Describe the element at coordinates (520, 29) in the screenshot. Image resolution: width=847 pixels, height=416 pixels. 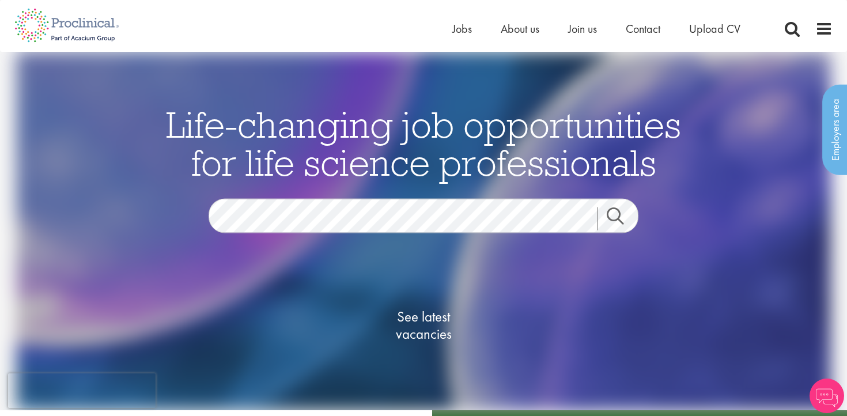
I see `a: About us` at that location.